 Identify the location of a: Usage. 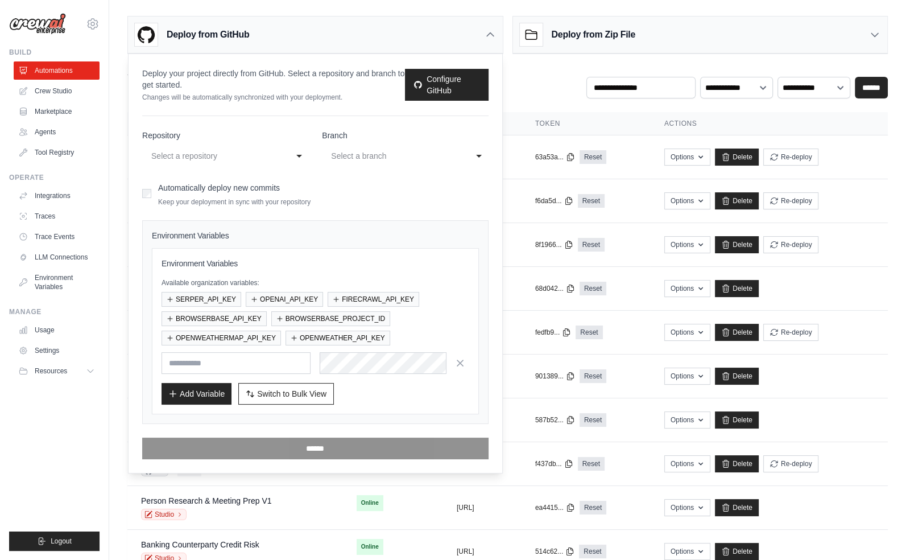
(56, 330).